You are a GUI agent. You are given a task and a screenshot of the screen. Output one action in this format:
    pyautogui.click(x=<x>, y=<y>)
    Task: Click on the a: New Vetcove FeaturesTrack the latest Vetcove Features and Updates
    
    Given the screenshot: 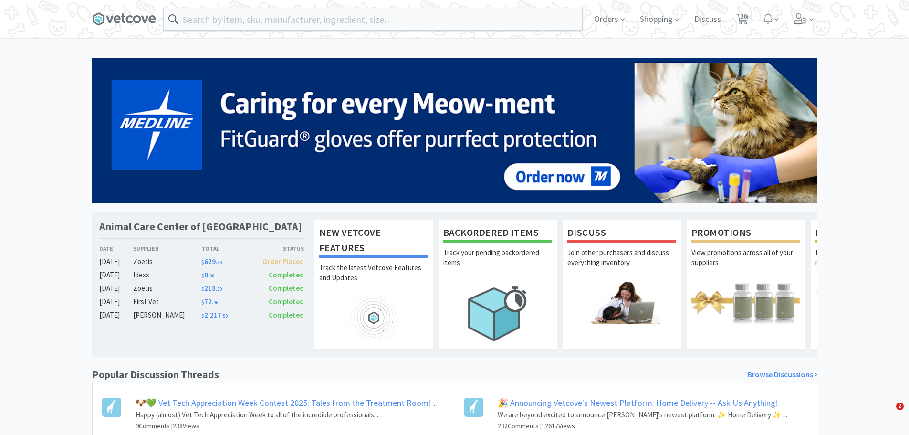 What is the action you would take?
    pyautogui.click(x=374, y=284)
    